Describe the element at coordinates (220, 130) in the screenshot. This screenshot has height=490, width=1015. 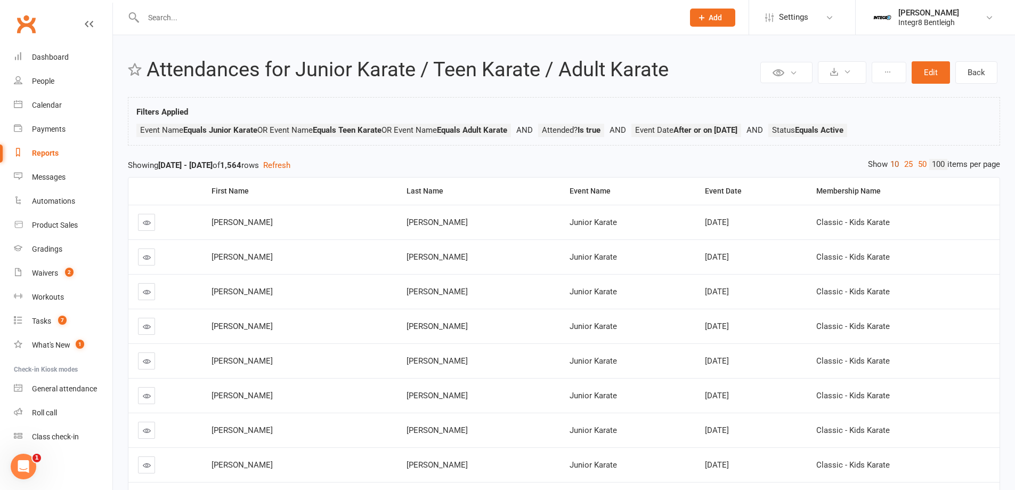
I see `strong: Equals Junior Karate` at that location.